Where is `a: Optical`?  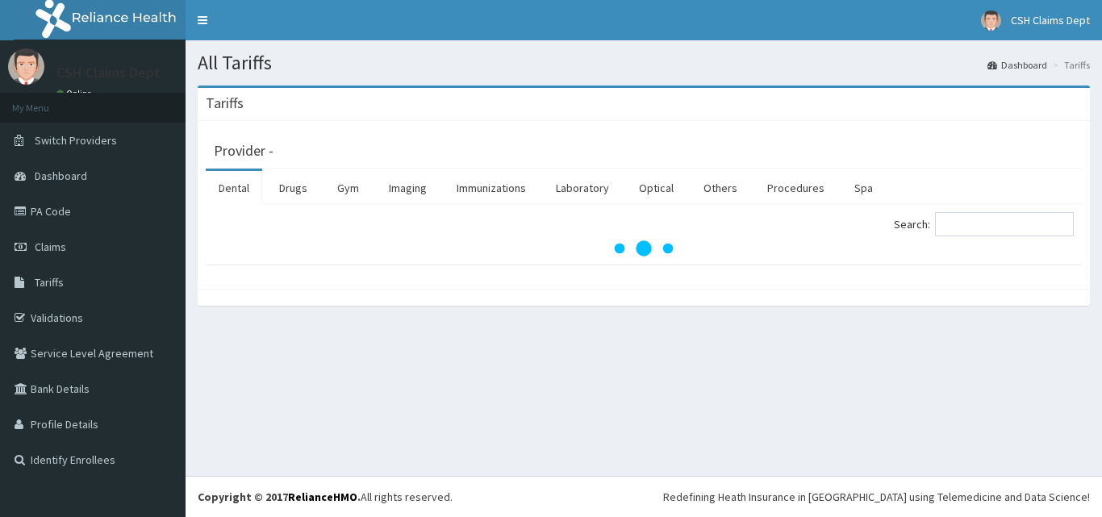 a: Optical is located at coordinates (656, 188).